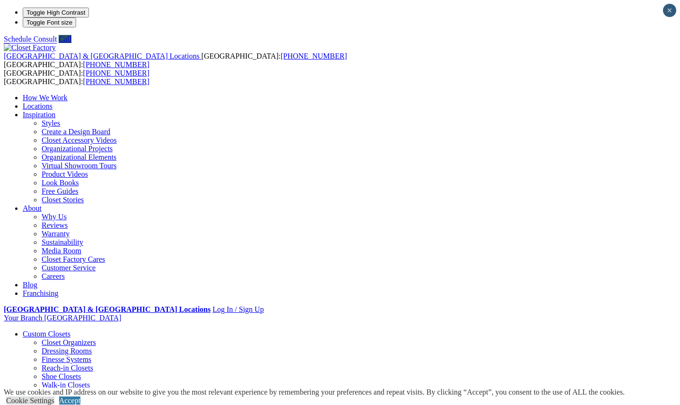  Describe the element at coordinates (53, 276) in the screenshot. I see `a: Careers` at that location.